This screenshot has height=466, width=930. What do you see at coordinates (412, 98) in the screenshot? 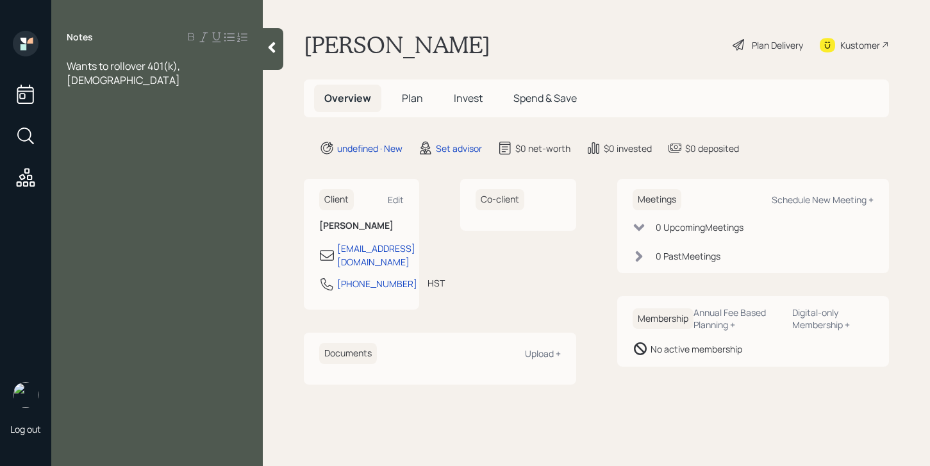
I see `span: Plan` at bounding box center [412, 98].